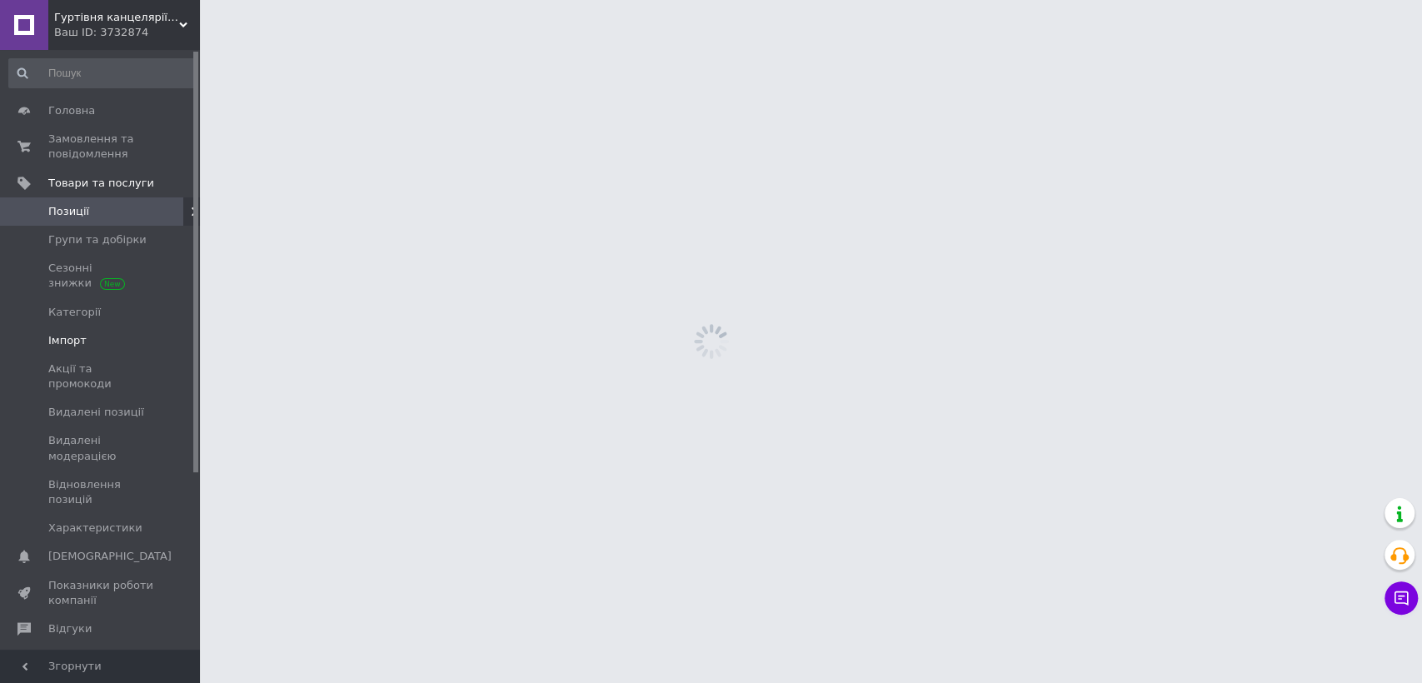 The width and height of the screenshot is (1422, 683). Describe the element at coordinates (117, 17) in the screenshot. I see `span: Гуртівня канцелярії, літератури та товарів для дітей` at that location.